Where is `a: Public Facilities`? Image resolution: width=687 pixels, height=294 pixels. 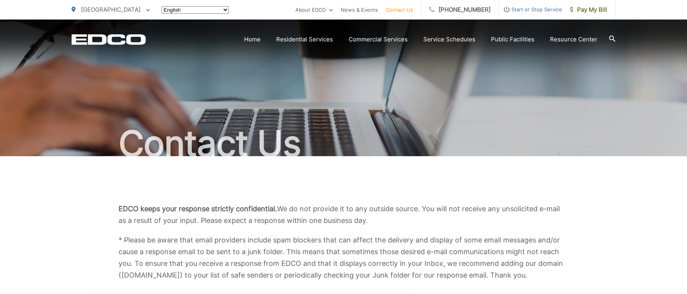 a: Public Facilities is located at coordinates (512, 39).